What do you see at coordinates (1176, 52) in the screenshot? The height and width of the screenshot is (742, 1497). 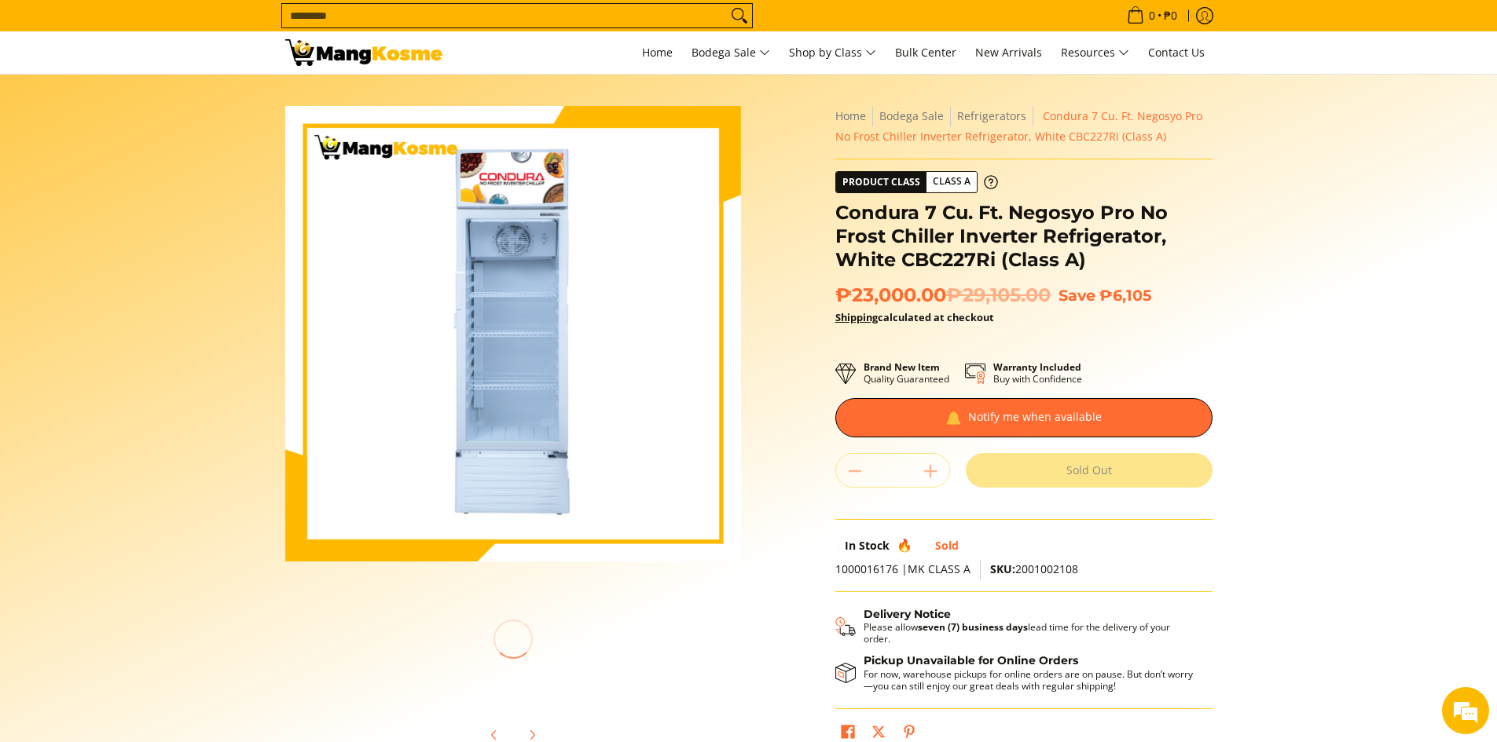 I see `span: Contact Us` at bounding box center [1176, 52].